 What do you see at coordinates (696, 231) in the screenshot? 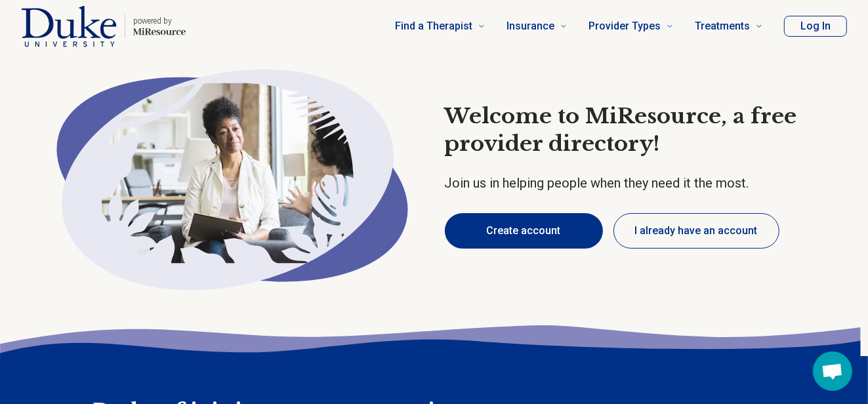
I see `button: I already have an account` at bounding box center [696, 231].